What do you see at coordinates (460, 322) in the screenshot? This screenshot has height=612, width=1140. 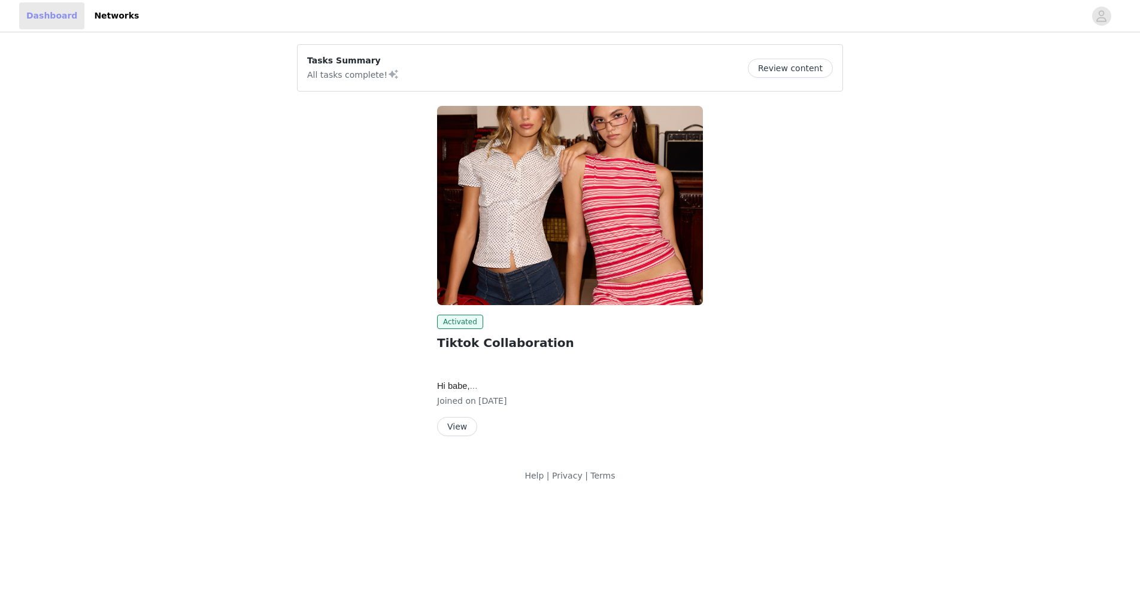 I see `span: Activated` at bounding box center [460, 322].